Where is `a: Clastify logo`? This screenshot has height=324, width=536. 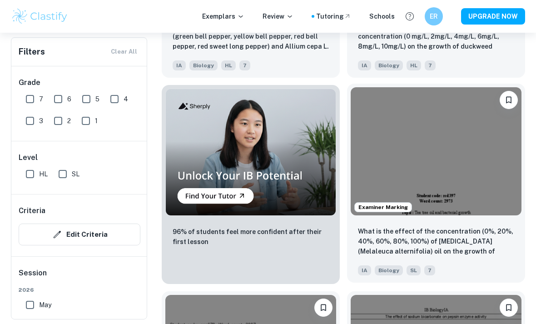
a: Clastify logo is located at coordinates (40, 16).